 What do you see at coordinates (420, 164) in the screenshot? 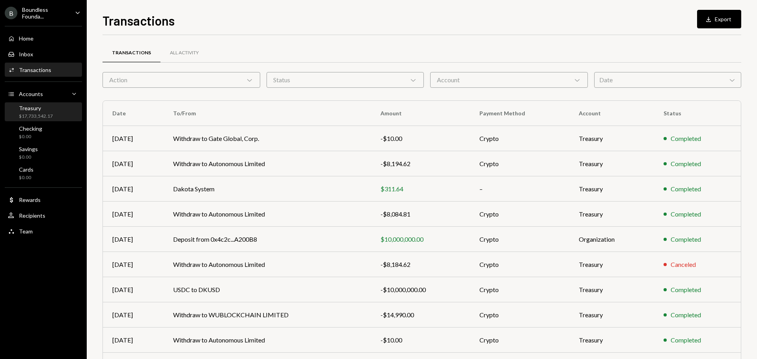
I see `div: -$8,194.62` at bounding box center [420, 164].